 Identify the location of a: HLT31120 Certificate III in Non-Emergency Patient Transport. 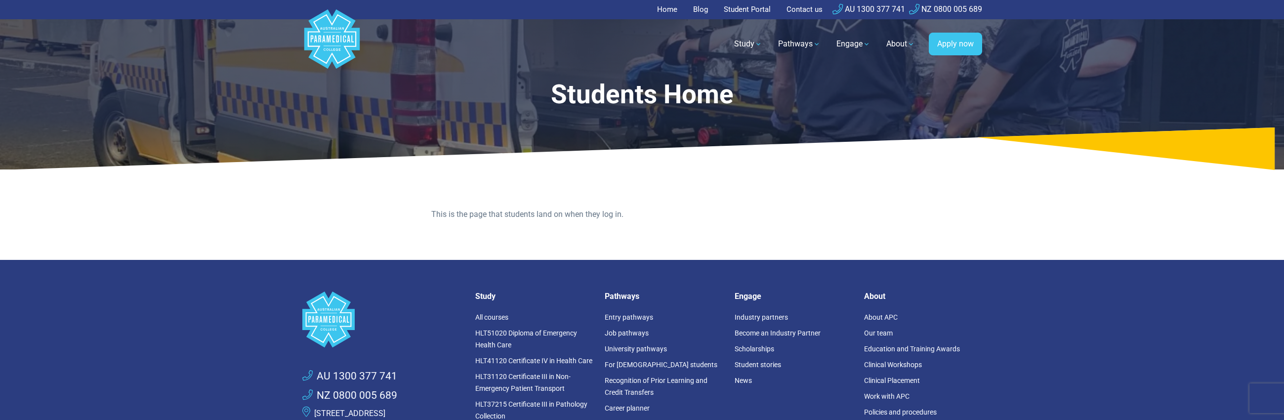
(523, 382).